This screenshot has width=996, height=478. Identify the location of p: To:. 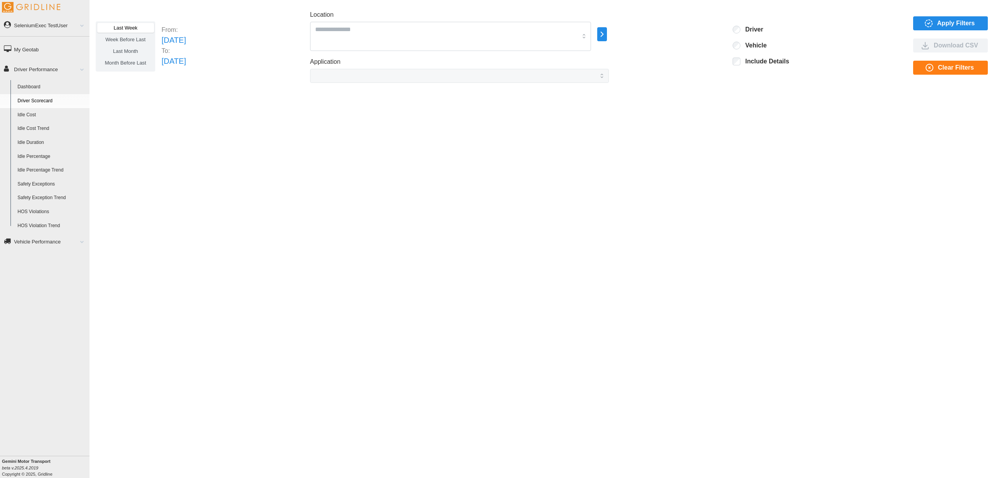
(174, 51).